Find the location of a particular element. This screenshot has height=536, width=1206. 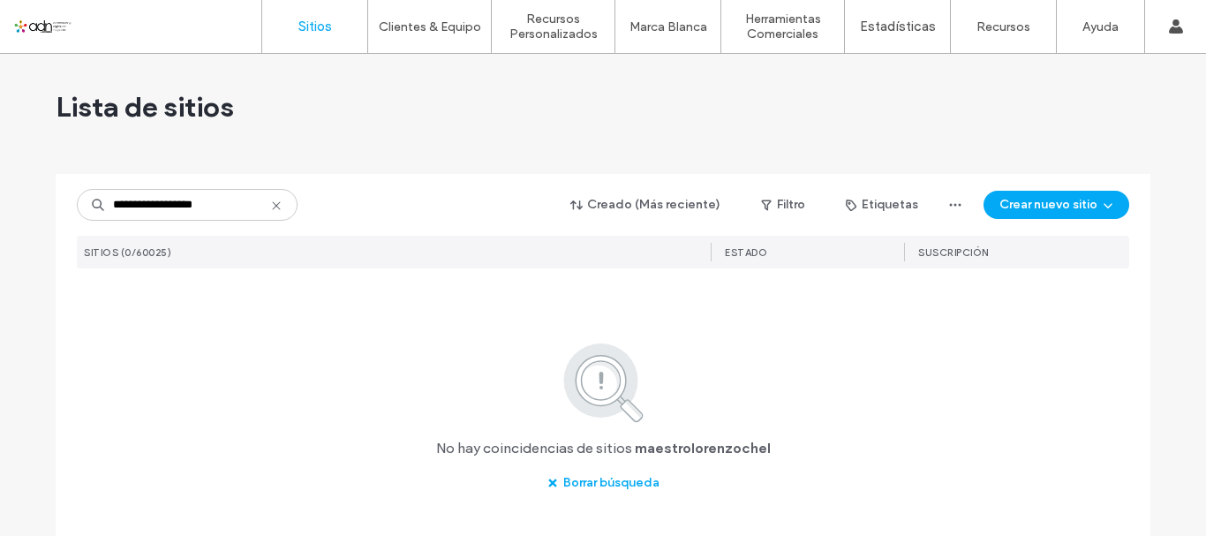

label: Ayuda is located at coordinates (1100, 26).